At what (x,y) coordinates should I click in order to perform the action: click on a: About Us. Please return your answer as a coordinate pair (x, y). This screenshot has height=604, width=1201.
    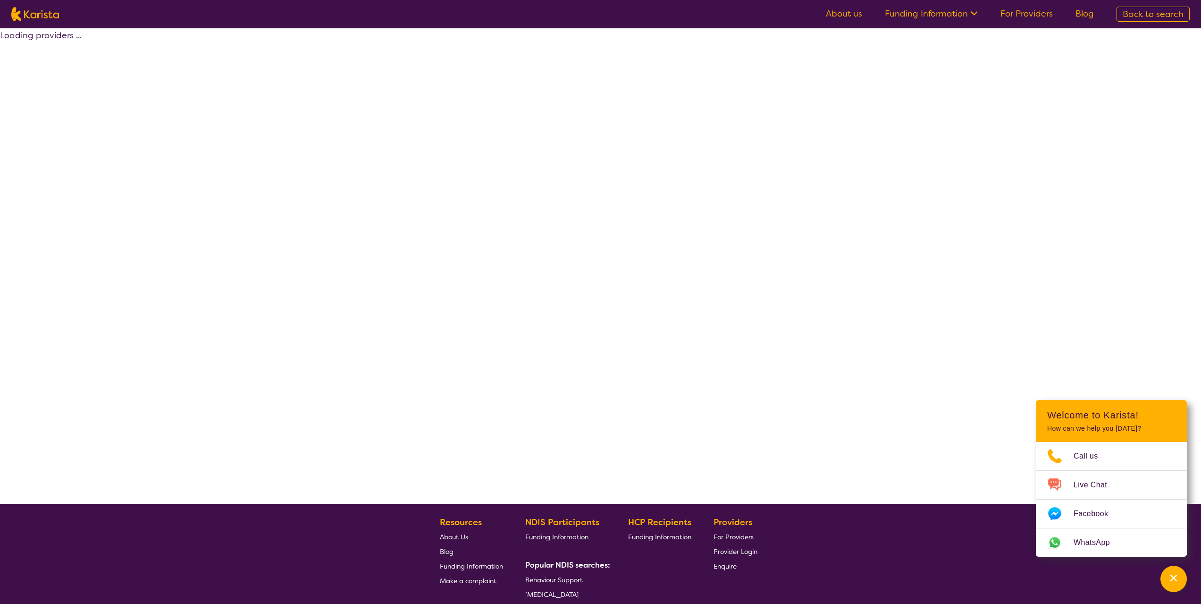
    Looking at the image, I should click on (472, 536).